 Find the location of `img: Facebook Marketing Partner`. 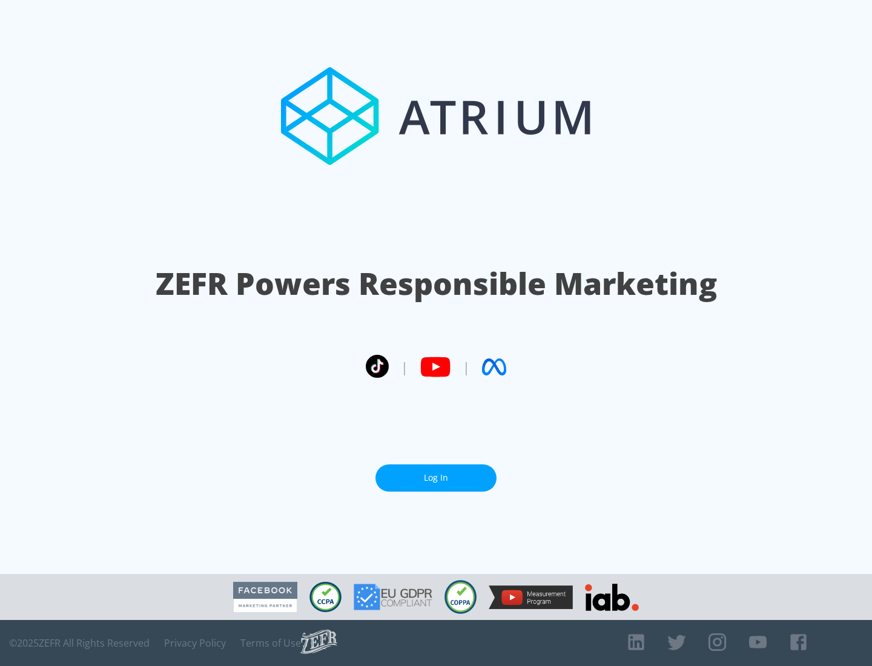

img: Facebook Marketing Partner is located at coordinates (265, 597).